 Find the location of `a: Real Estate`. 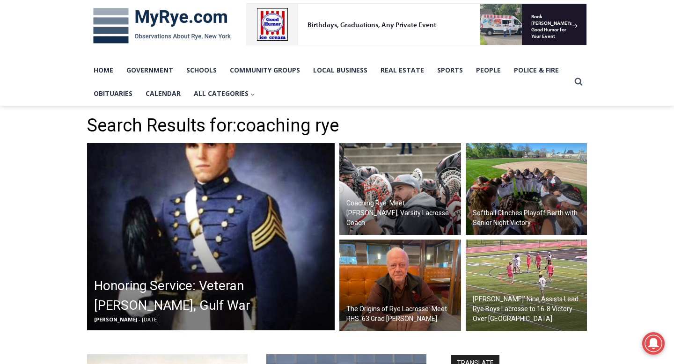

a: Real Estate is located at coordinates (402, 70).